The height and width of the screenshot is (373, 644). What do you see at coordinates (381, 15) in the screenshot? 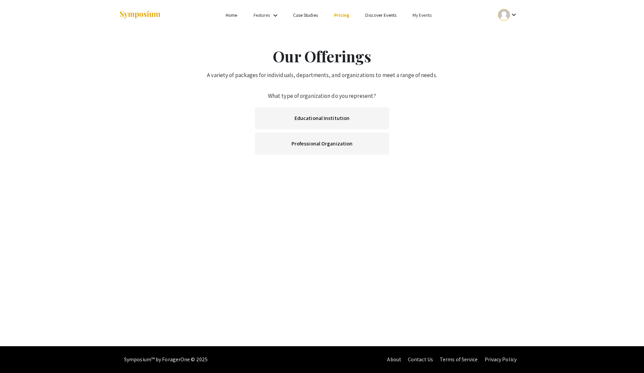
I see `a: Discover Events` at bounding box center [381, 15].